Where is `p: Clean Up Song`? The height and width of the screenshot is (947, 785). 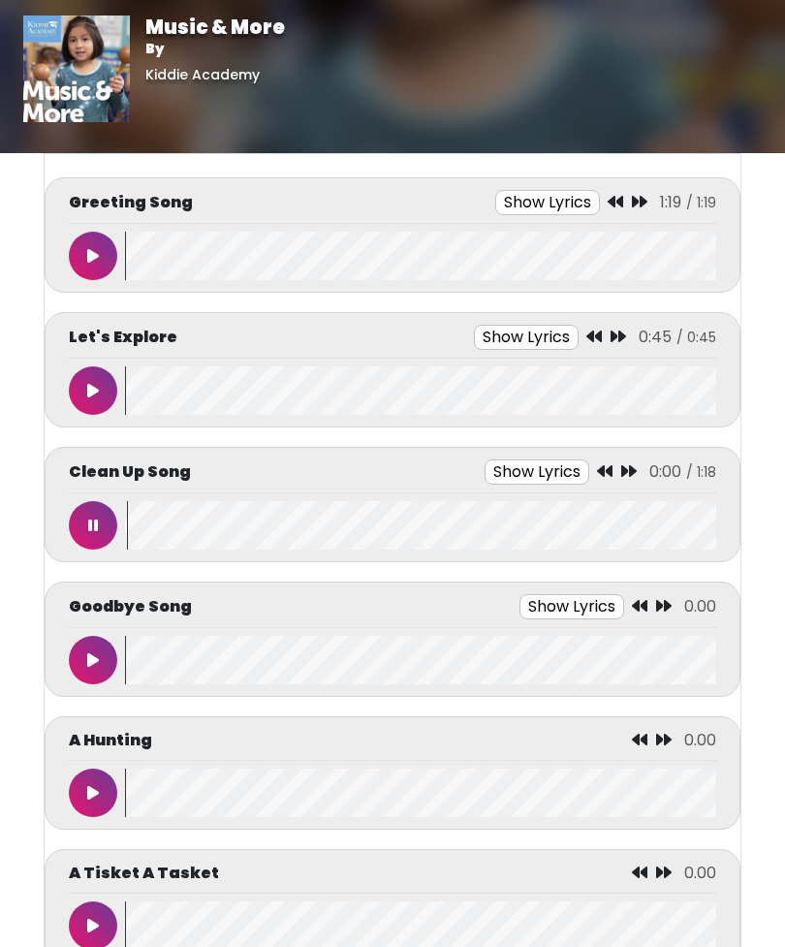 p: Clean Up Song is located at coordinates (130, 472).